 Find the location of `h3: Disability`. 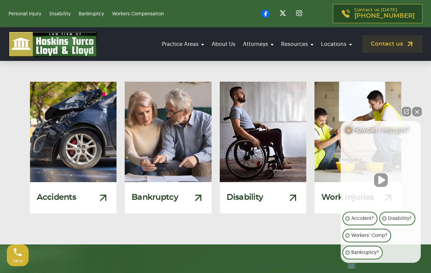

h3: Disability is located at coordinates (245, 198).